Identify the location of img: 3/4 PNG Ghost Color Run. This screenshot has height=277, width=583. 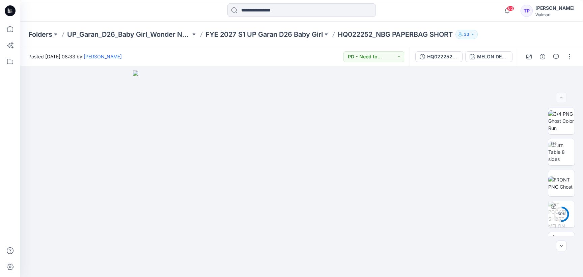
(561, 121).